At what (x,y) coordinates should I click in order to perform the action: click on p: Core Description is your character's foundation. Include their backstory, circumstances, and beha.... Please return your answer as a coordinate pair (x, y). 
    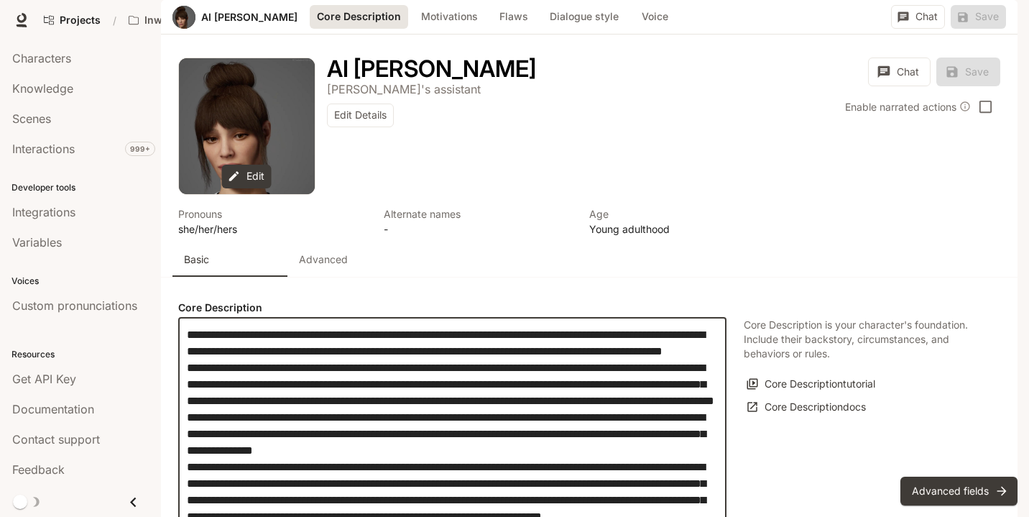
    Looking at the image, I should click on (863, 339).